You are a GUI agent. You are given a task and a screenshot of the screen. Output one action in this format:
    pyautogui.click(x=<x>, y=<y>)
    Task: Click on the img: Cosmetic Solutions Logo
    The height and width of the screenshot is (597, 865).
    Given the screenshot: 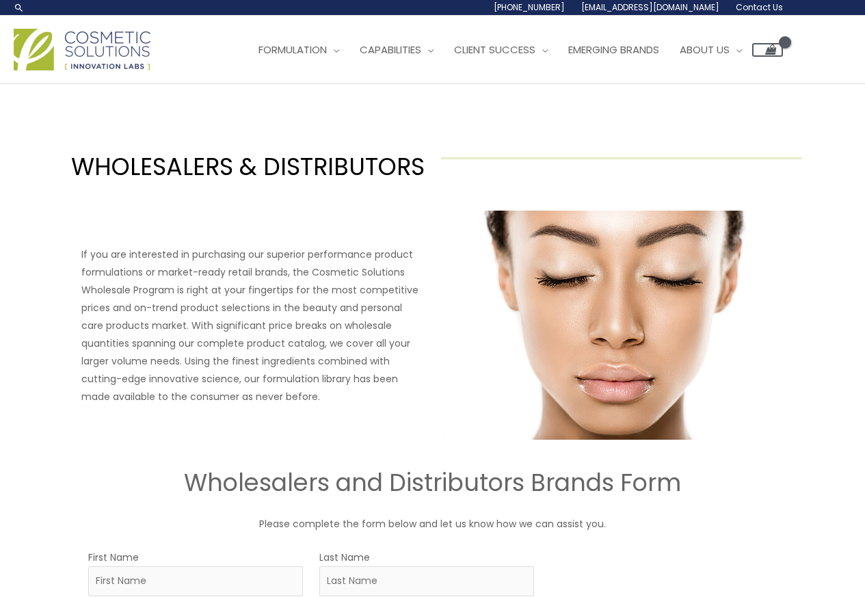 What is the action you would take?
    pyautogui.click(x=82, y=49)
    